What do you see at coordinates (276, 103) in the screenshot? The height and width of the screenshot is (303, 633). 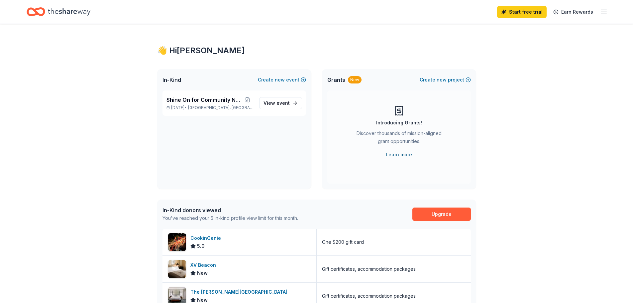 I see `span: View` at bounding box center [276, 103].